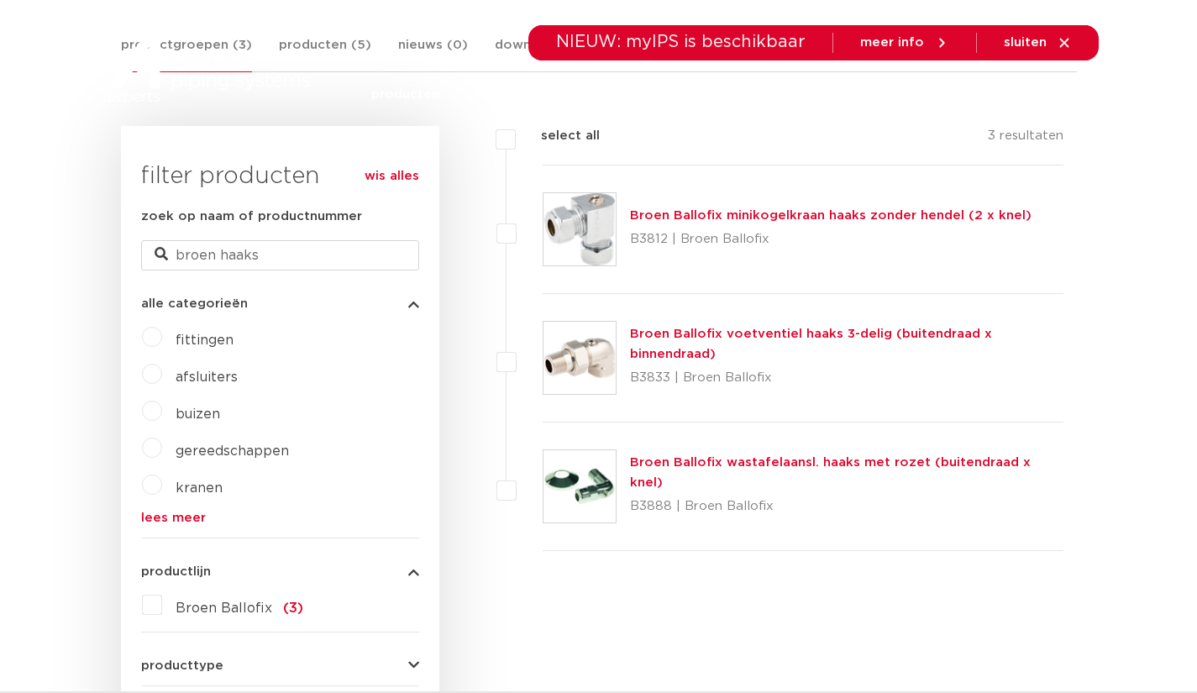 Image resolution: width=1197 pixels, height=693 pixels. What do you see at coordinates (280, 517) in the screenshot?
I see `a: lees meer` at bounding box center [280, 517].